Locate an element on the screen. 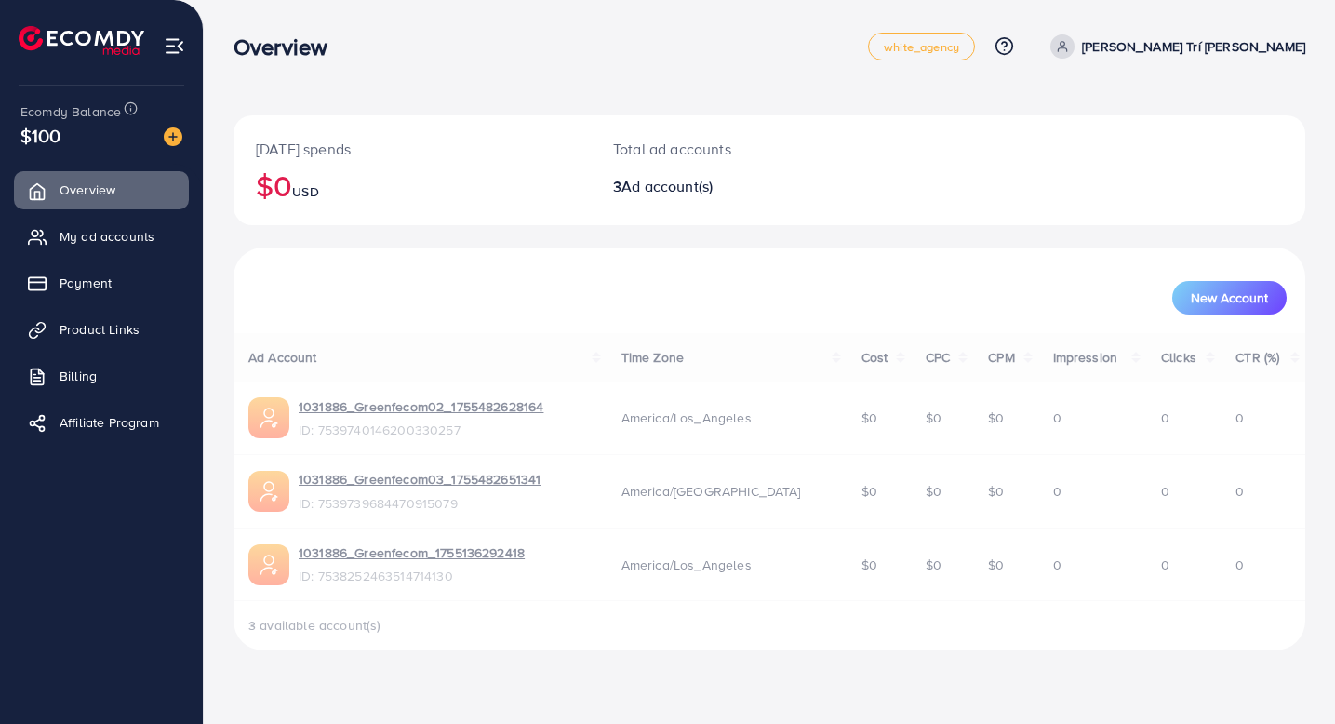  span: Billing is located at coordinates (78, 376).